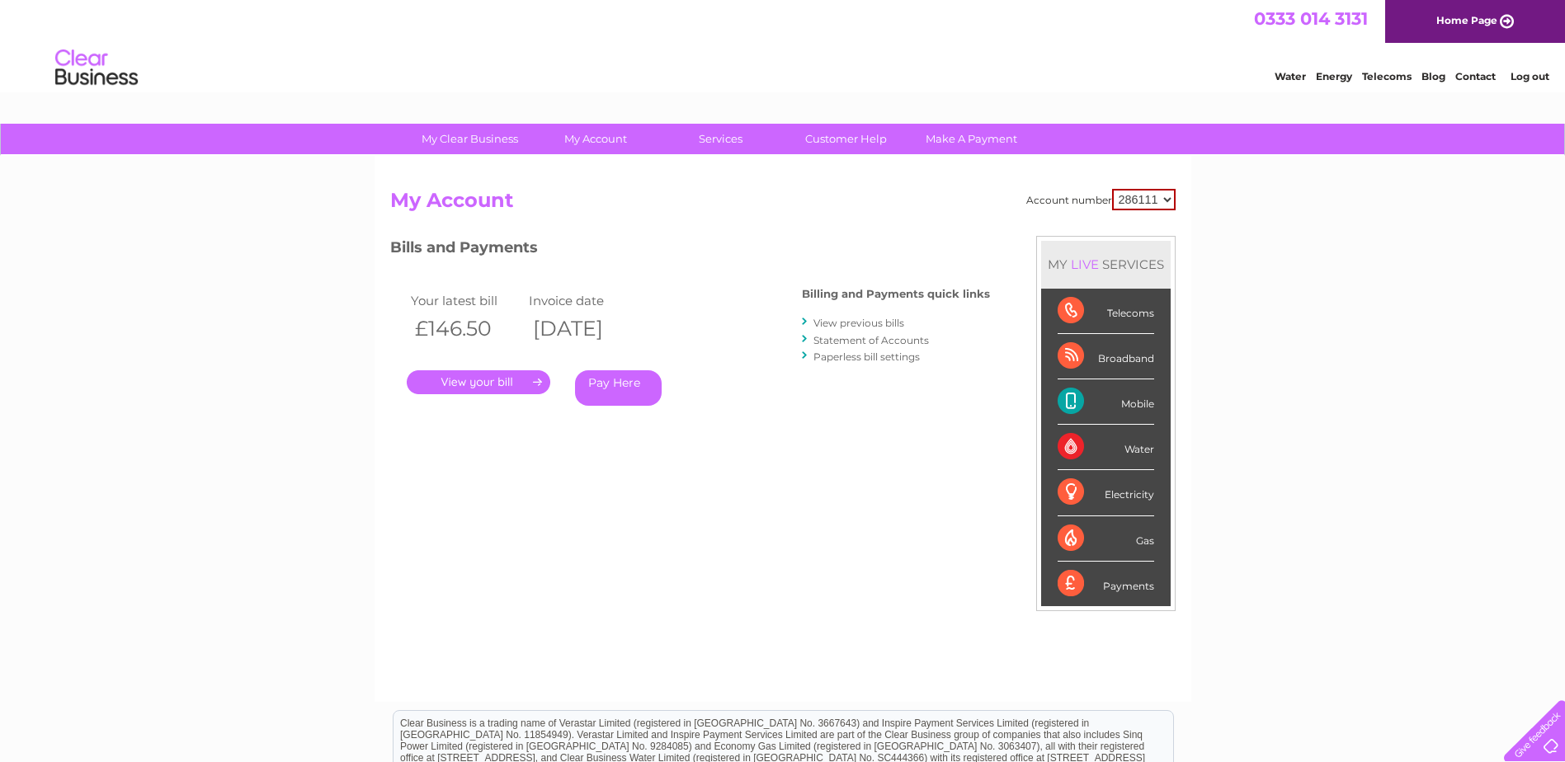 The width and height of the screenshot is (1565, 762). I want to click on a: Customer Help, so click(846, 139).